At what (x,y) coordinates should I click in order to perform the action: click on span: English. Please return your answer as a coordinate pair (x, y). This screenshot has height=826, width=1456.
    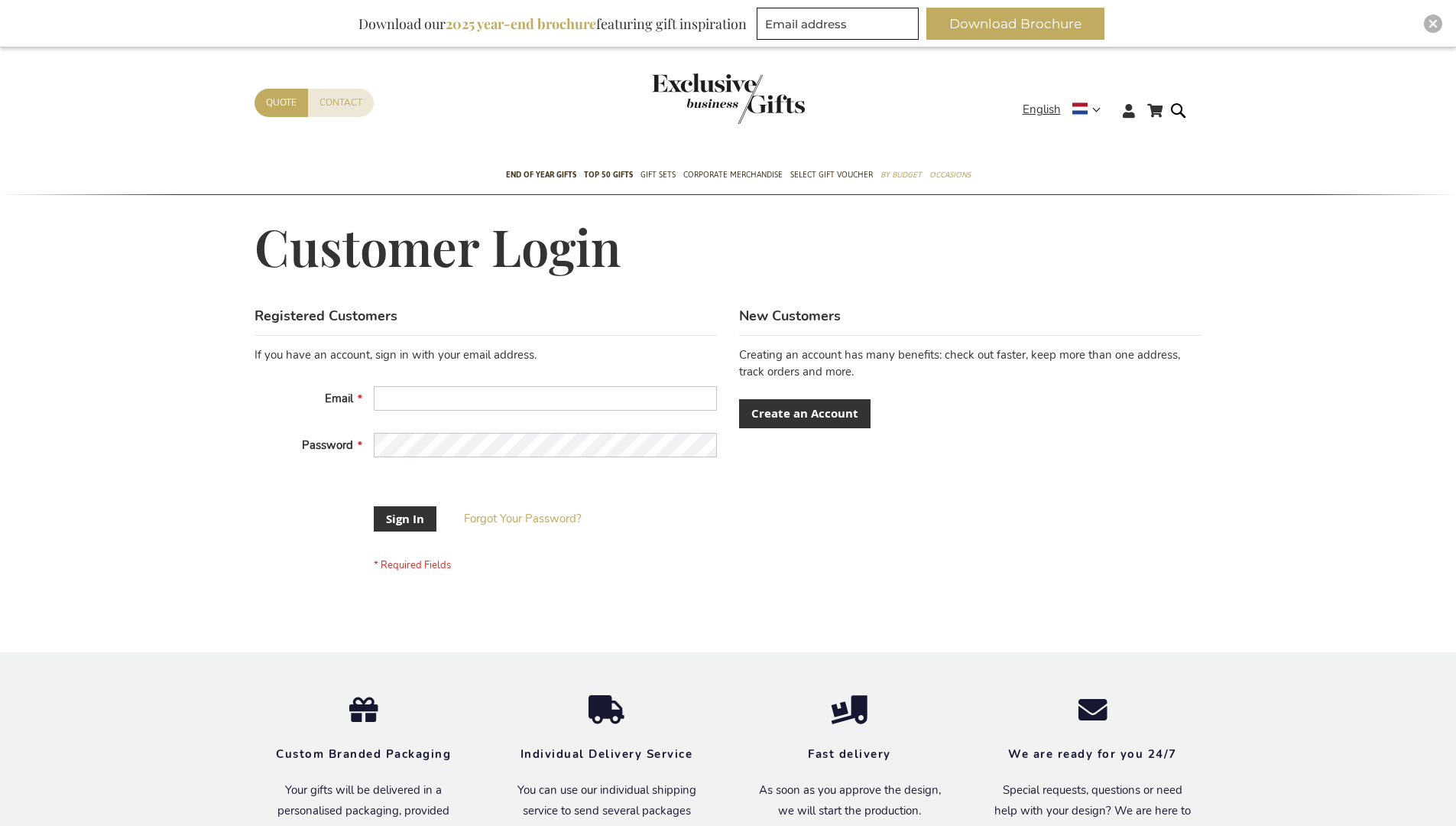
    Looking at the image, I should click on (1042, 109).